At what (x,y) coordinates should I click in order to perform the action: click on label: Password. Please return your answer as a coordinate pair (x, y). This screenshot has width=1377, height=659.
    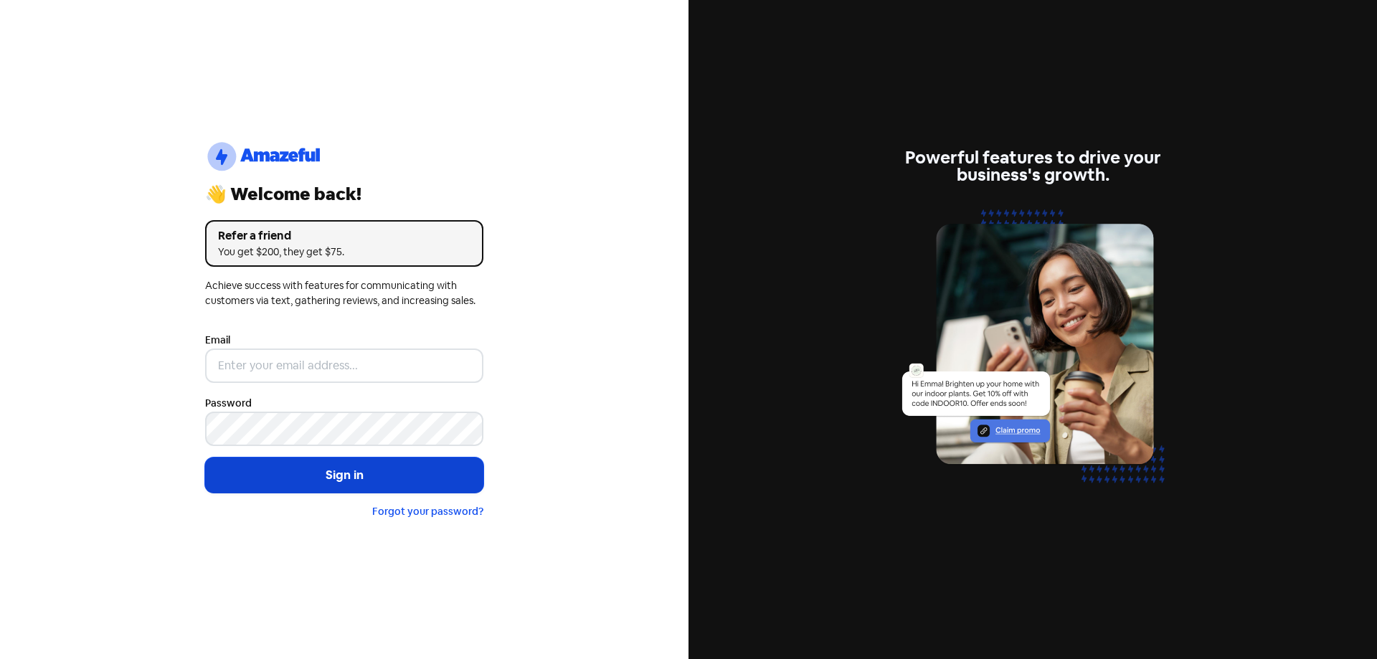
    Looking at the image, I should click on (228, 403).